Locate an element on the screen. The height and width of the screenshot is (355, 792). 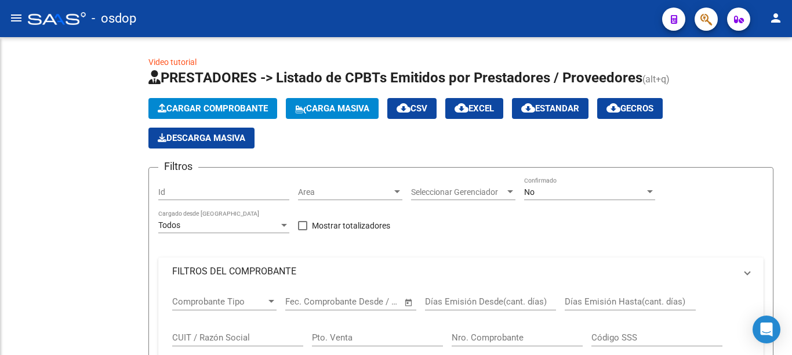
button: Estandar is located at coordinates (550, 108).